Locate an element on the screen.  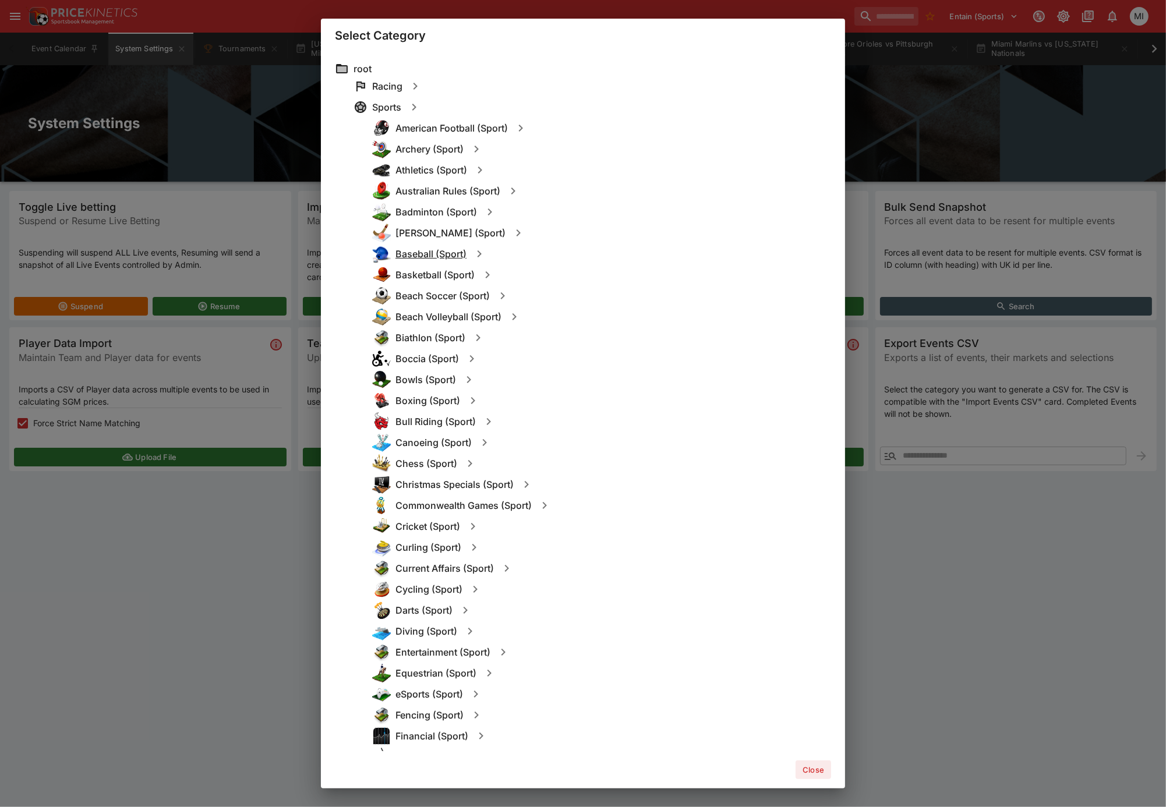
h6: Badminton (Sport) is located at coordinates (436, 212).